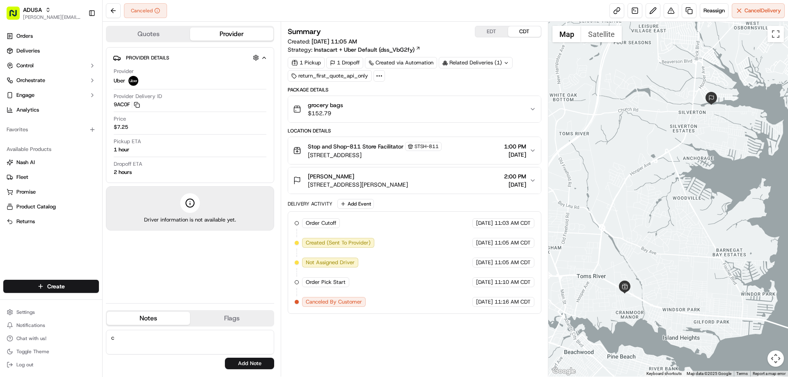 This screenshot has height=377, width=788. What do you see at coordinates (51, 339) in the screenshot?
I see `button: Chat with us!` at bounding box center [51, 339].